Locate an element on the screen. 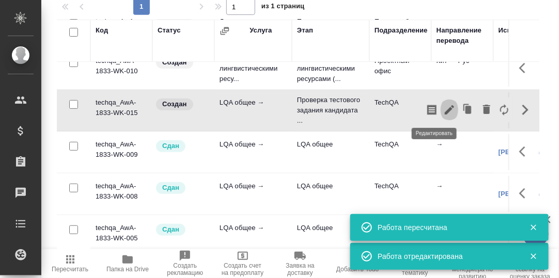 The image size is (559, 278). div: Исполнитель is located at coordinates (521, 30).